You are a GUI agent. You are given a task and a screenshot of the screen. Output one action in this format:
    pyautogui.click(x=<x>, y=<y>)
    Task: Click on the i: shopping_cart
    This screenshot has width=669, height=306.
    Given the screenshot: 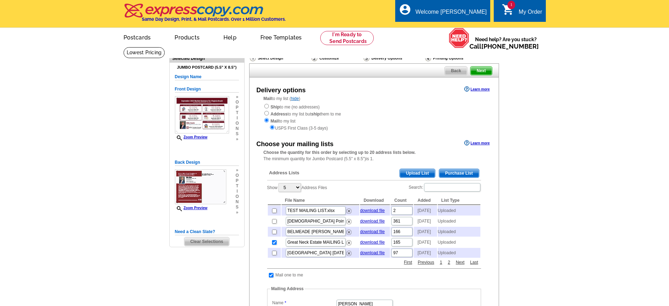 What is the action you would take?
    pyautogui.click(x=508, y=10)
    